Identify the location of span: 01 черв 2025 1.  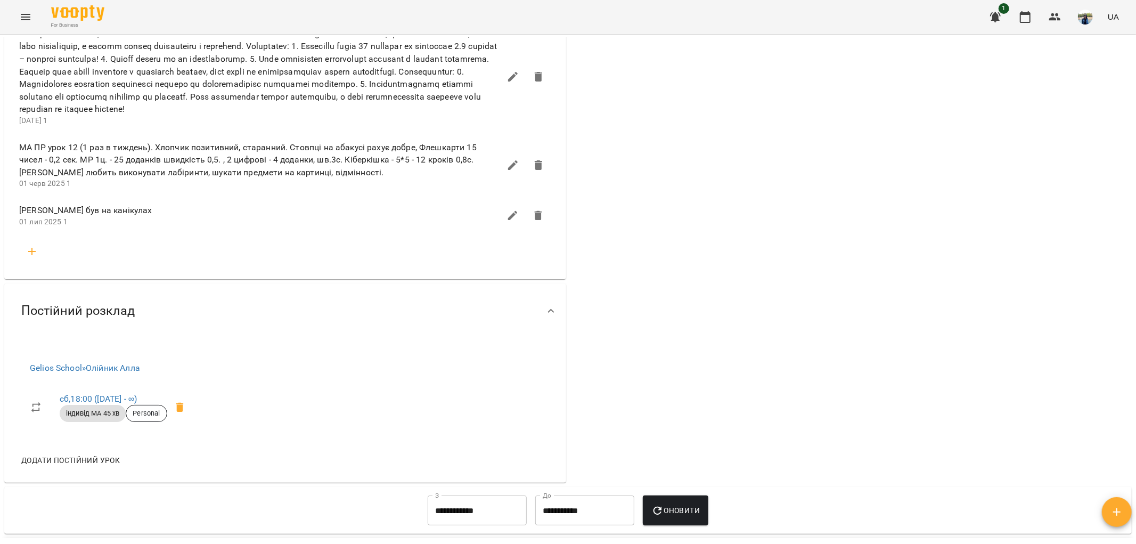
(45, 183).